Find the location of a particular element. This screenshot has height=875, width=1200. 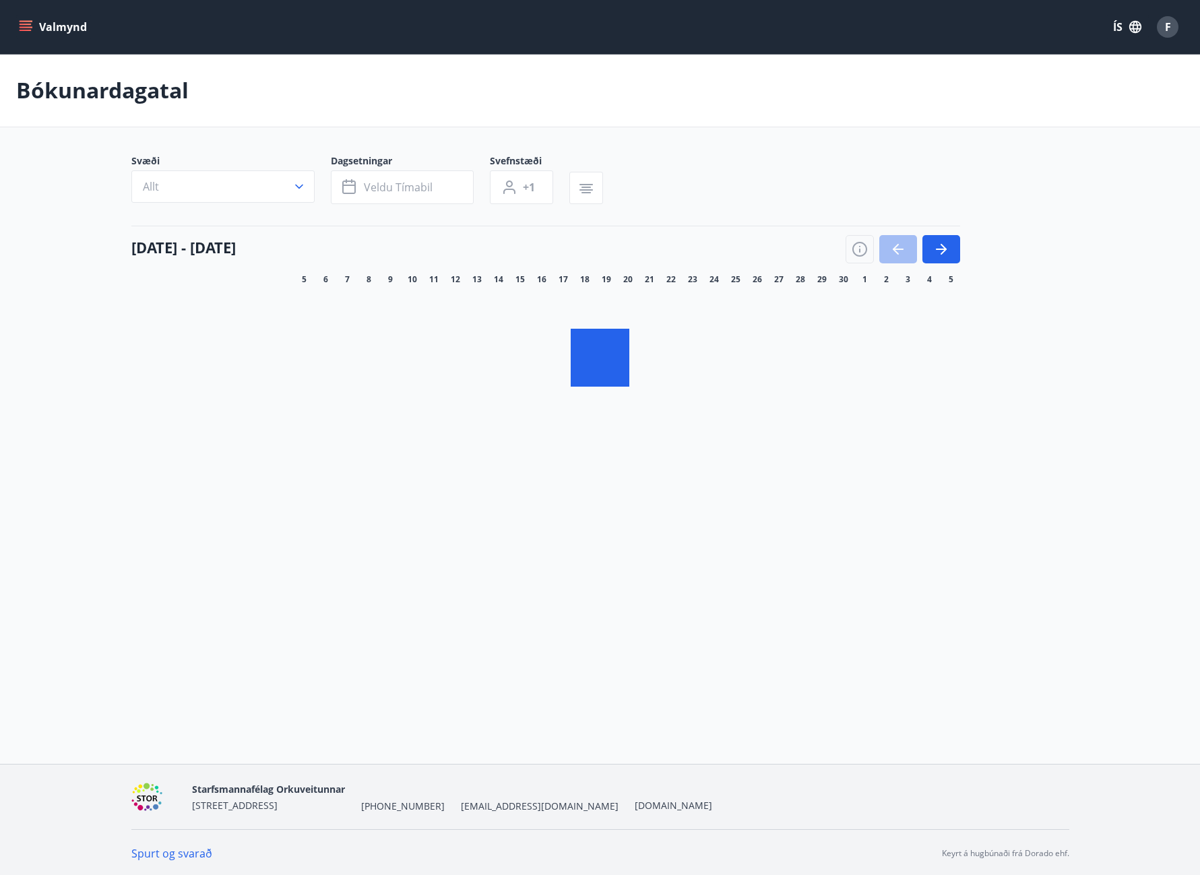

span: 17 is located at coordinates (563, 280).